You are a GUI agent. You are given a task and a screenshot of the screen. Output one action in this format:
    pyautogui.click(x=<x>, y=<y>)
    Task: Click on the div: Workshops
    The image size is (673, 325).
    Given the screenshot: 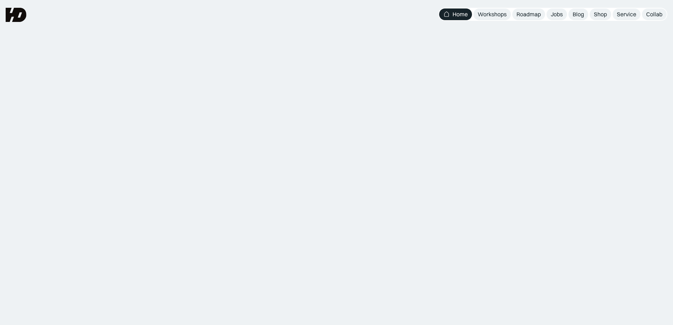 What is the action you would take?
    pyautogui.click(x=492, y=14)
    